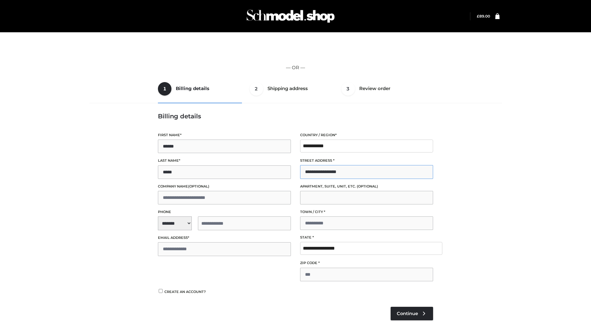 This screenshot has width=591, height=332. What do you see at coordinates (483, 16) in the screenshot?
I see `a: £89.00` at bounding box center [483, 16].